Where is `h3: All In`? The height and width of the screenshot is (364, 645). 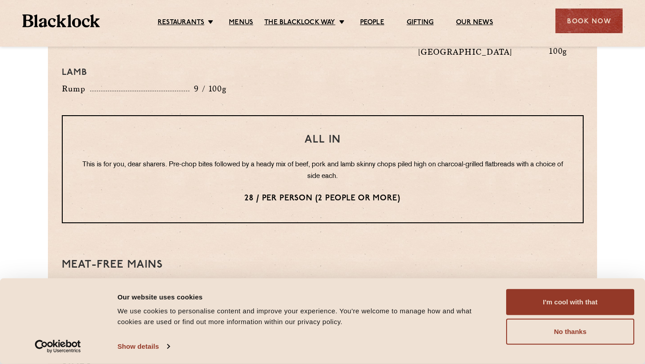 h3: All In is located at coordinates (323, 140).